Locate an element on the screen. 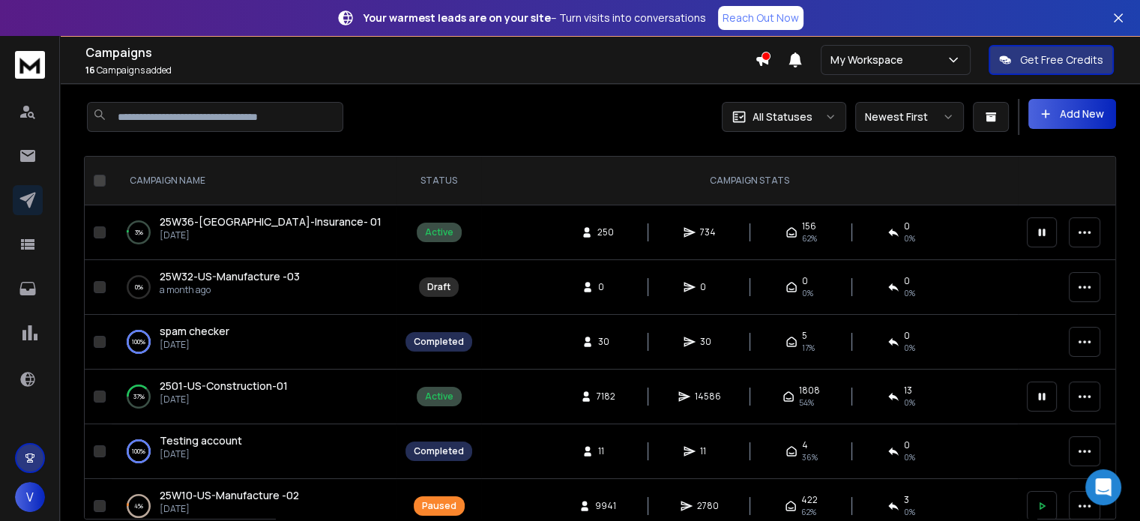 Image resolution: width=1140 pixels, height=521 pixels. div: Open Intercom Messenger is located at coordinates (1103, 487).